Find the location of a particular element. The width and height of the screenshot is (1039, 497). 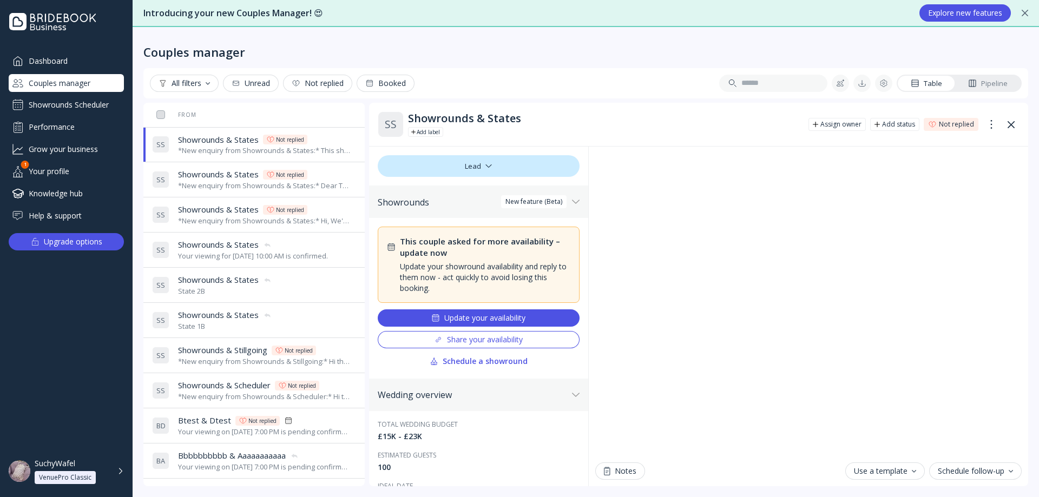

a: Performance is located at coordinates (66, 127).